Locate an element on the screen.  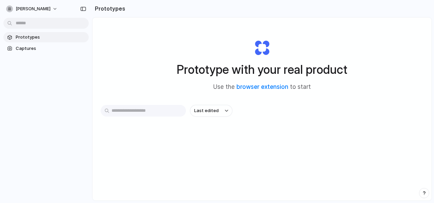
a: Prototypes is located at coordinates (46, 37).